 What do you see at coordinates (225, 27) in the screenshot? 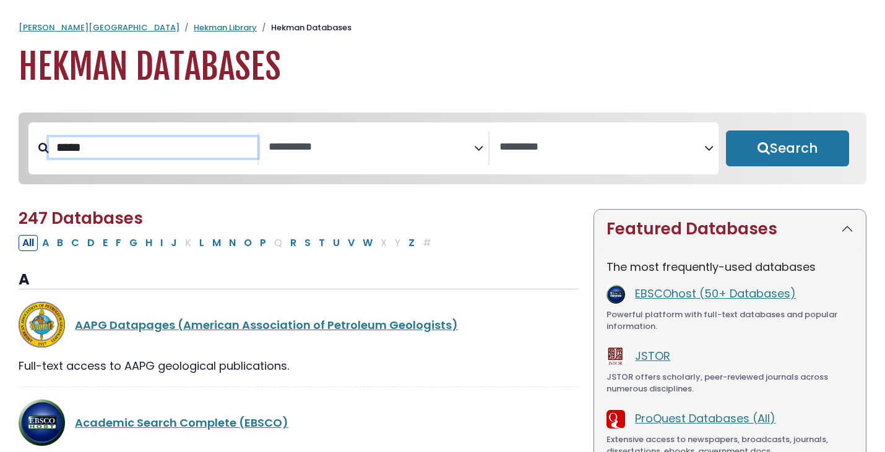
I see `a: Hekman Library` at bounding box center [225, 27].